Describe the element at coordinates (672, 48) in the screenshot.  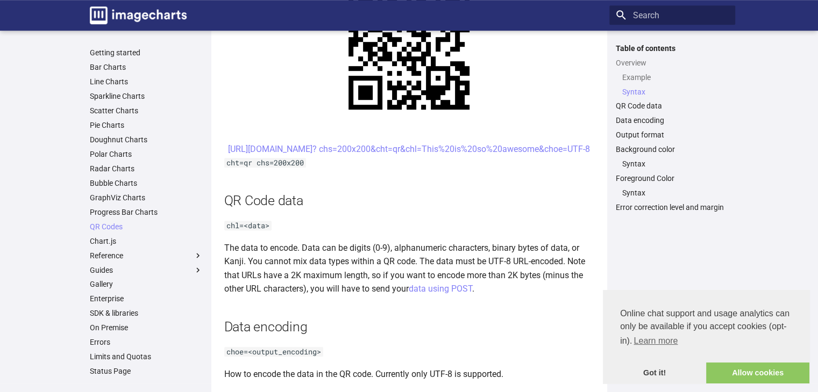
I see `label: Table of contents` at that location.